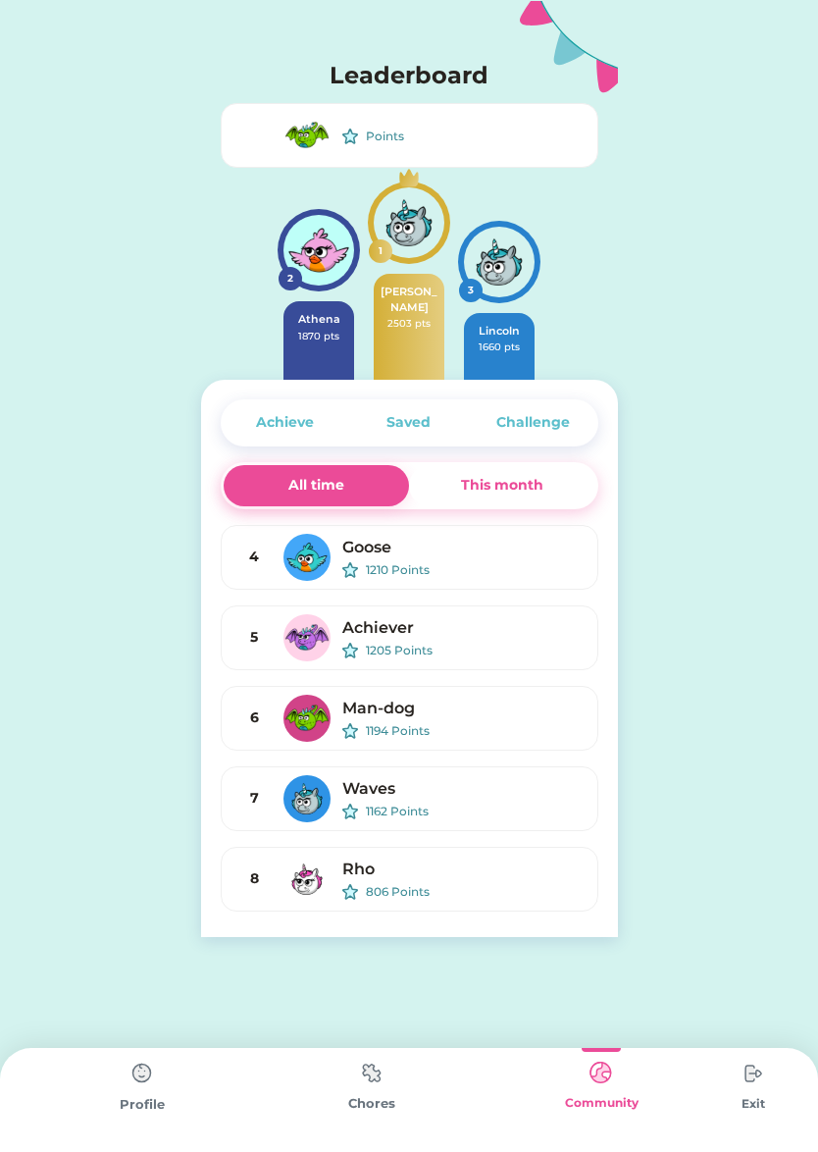  What do you see at coordinates (499, 346) in the screenshot?
I see `div: 1660 pts` at bounding box center [499, 346].